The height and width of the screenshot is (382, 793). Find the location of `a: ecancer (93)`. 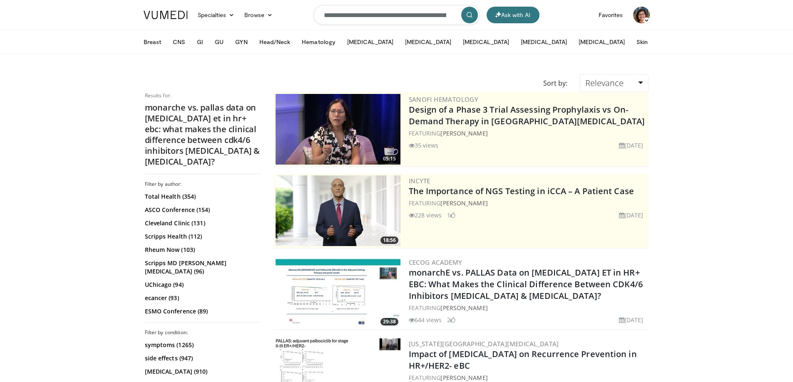

a: ecancer (93) is located at coordinates (202, 298).